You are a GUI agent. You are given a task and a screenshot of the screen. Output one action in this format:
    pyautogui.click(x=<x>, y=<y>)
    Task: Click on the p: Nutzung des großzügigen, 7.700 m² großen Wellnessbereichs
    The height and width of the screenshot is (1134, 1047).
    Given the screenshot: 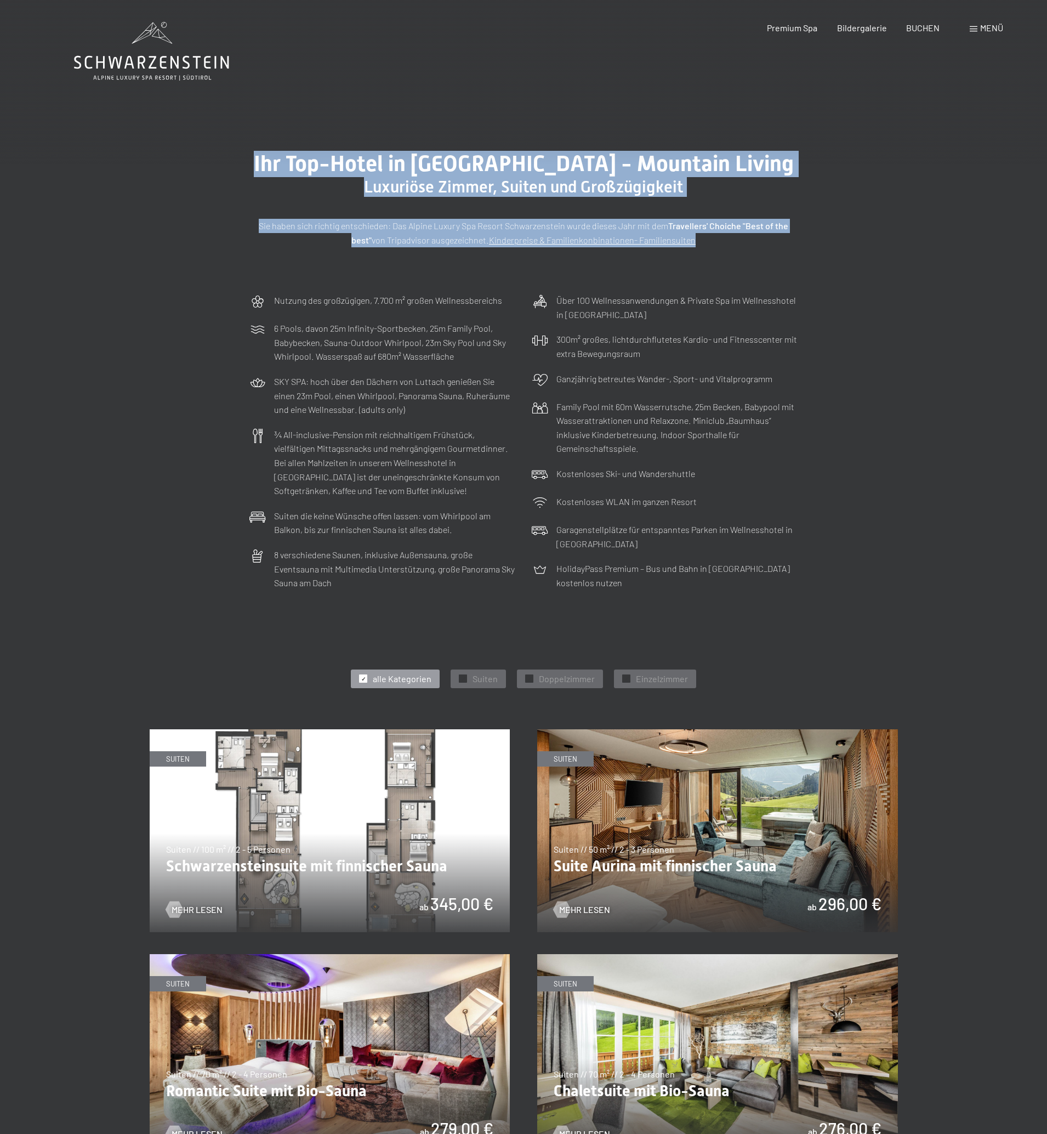 What is the action you would take?
    pyautogui.click(x=388, y=300)
    